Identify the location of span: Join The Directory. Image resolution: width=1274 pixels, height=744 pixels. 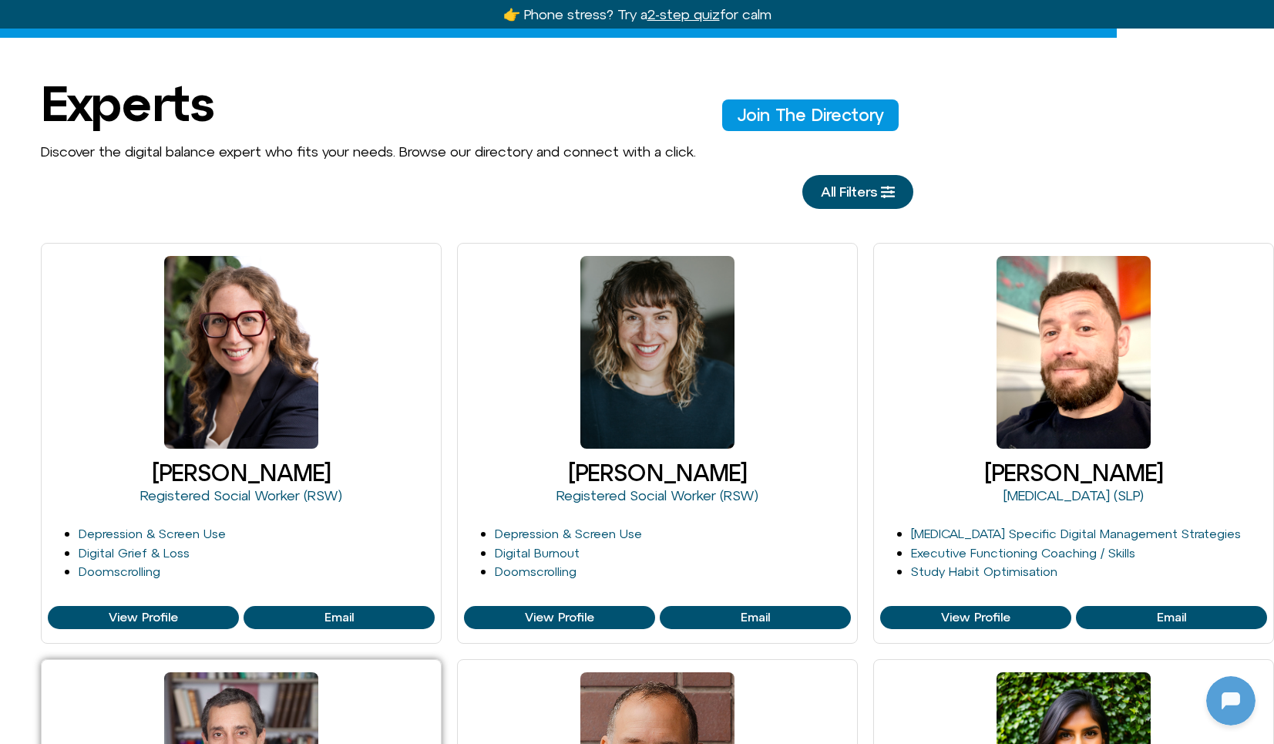
(810, 115).